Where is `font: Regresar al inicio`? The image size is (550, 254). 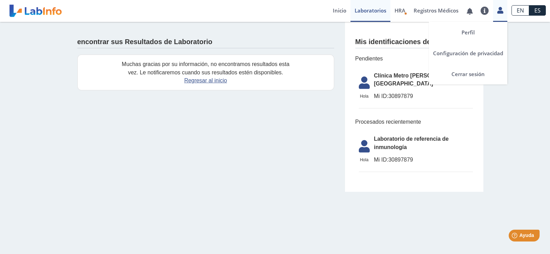 font: Regresar al inicio is located at coordinates (205, 80).